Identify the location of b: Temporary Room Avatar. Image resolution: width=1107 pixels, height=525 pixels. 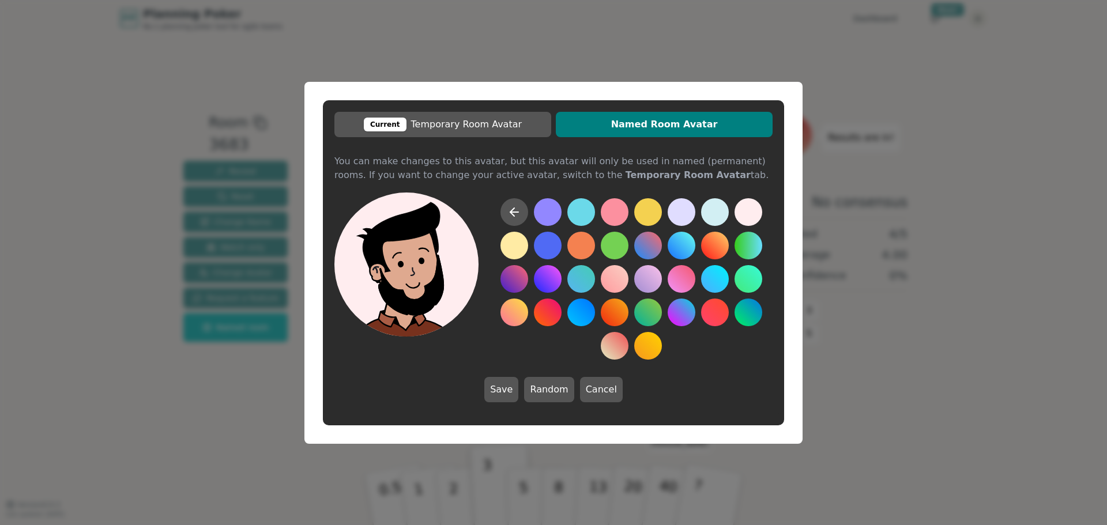
(688, 175).